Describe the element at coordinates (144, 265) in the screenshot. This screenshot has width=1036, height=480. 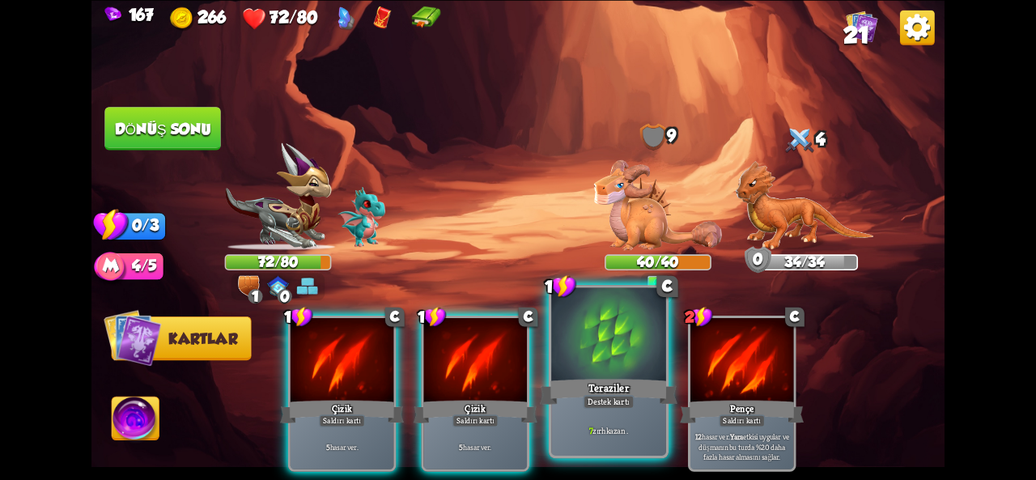
I see `font: 4/5` at that location.